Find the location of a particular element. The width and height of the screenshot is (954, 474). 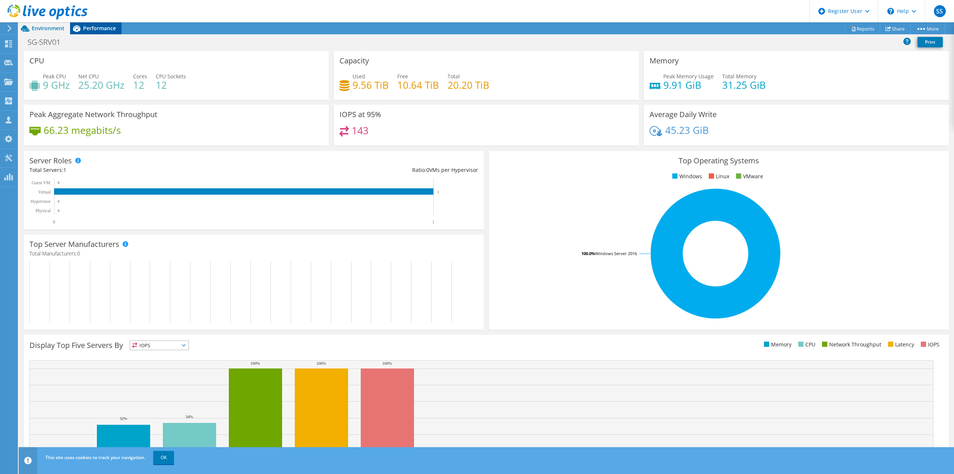

tspan: 100.0% is located at coordinates (588, 253).